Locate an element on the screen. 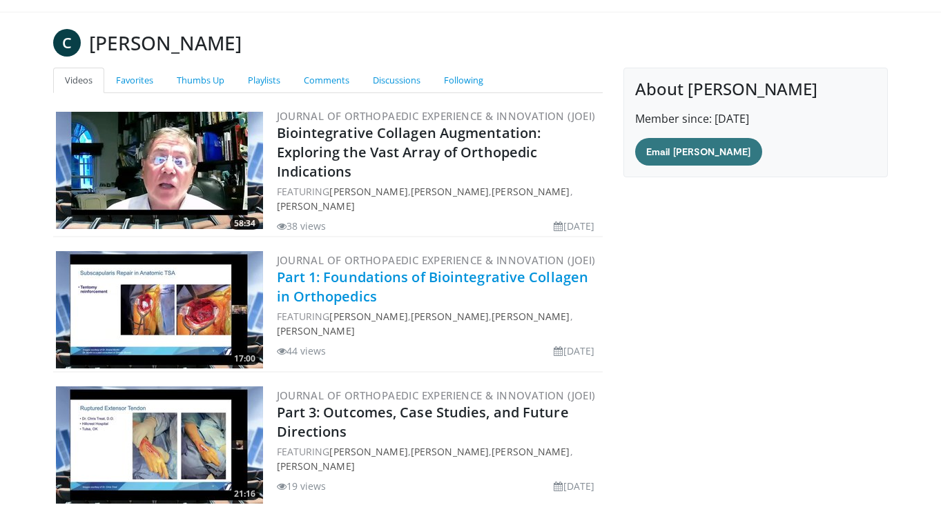 This screenshot has height=505, width=941. a: Favorites is located at coordinates (135, 80).